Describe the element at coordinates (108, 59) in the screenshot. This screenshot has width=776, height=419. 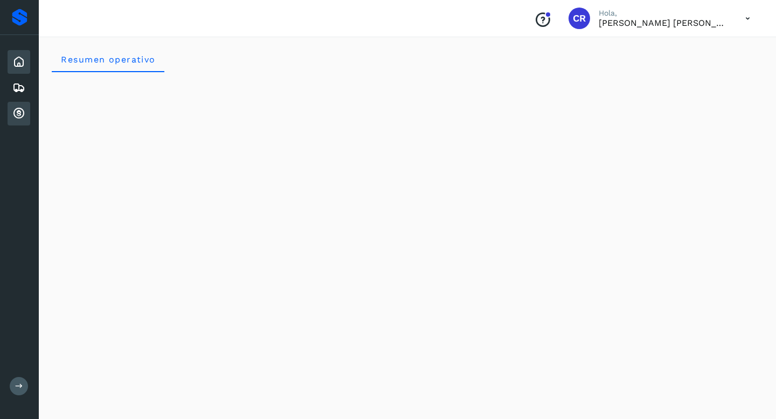
I see `span: Resumen operativo` at that location.